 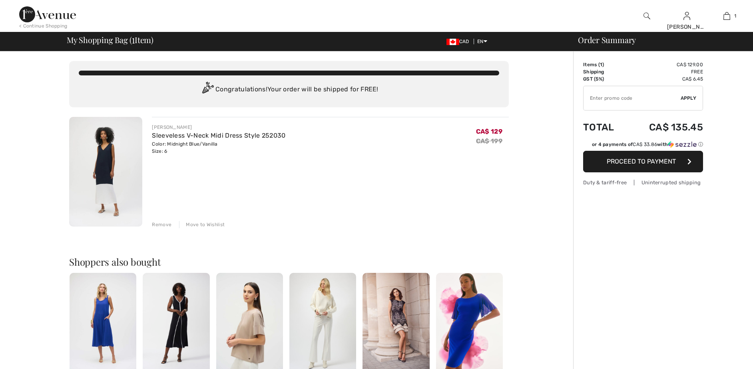 I want to click on span: My Shopping Bag ( Item), so click(x=110, y=40).